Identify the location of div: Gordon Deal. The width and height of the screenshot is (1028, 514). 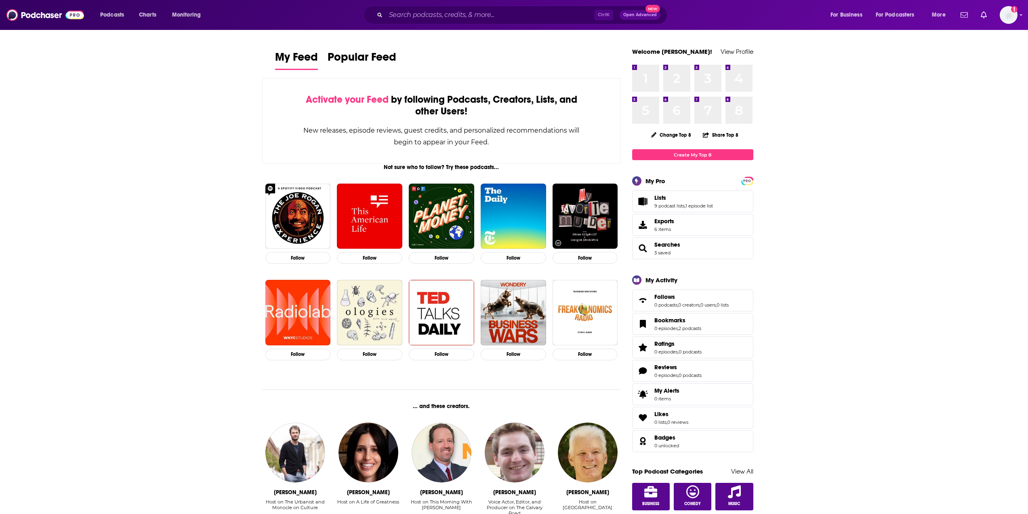
(442, 492).